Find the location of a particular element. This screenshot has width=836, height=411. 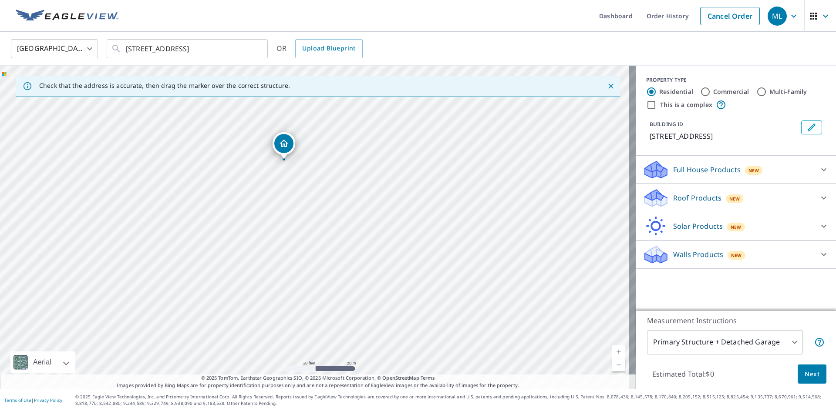

div: Dropped pin, building 1, Residential property, 309 Center St Fayetteville, NY 13066 is located at coordinates (284, 146).